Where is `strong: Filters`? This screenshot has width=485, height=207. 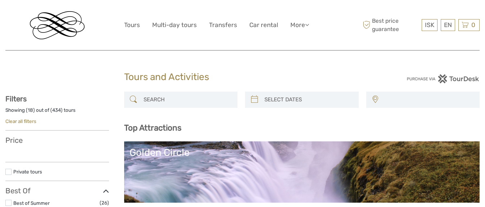 strong: Filters is located at coordinates (16, 99).